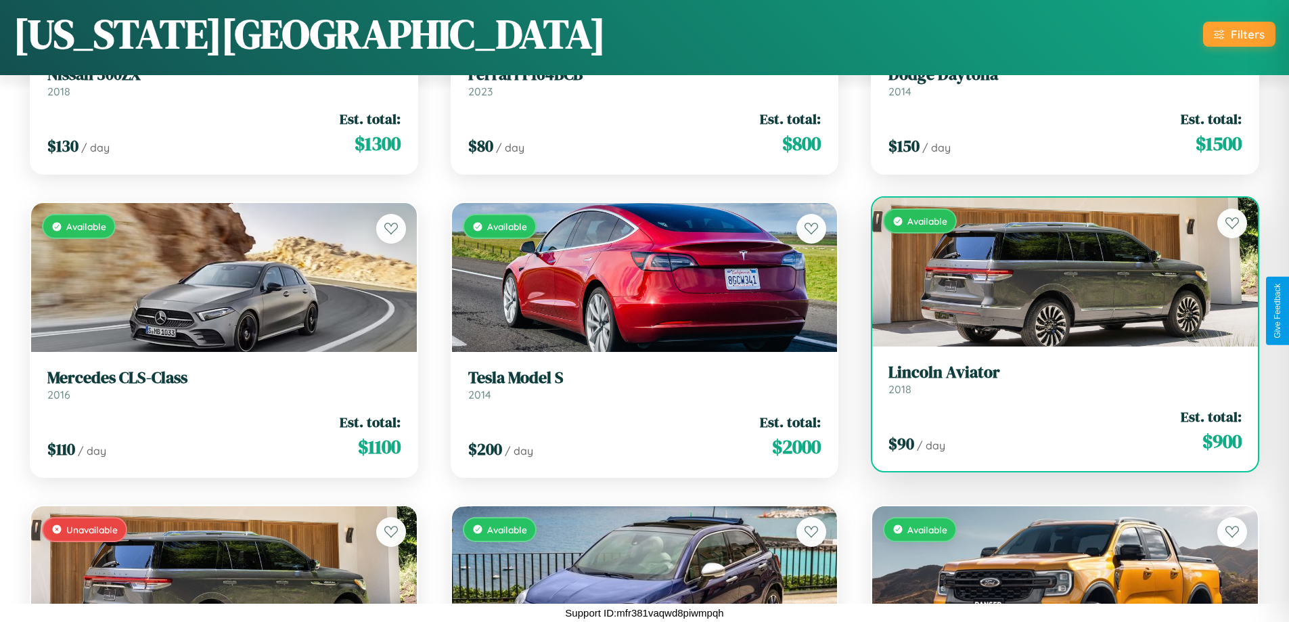 This screenshot has width=1289, height=622. Describe the element at coordinates (1065, 372) in the screenshot. I see `h3: Lincoln Aviator` at that location.